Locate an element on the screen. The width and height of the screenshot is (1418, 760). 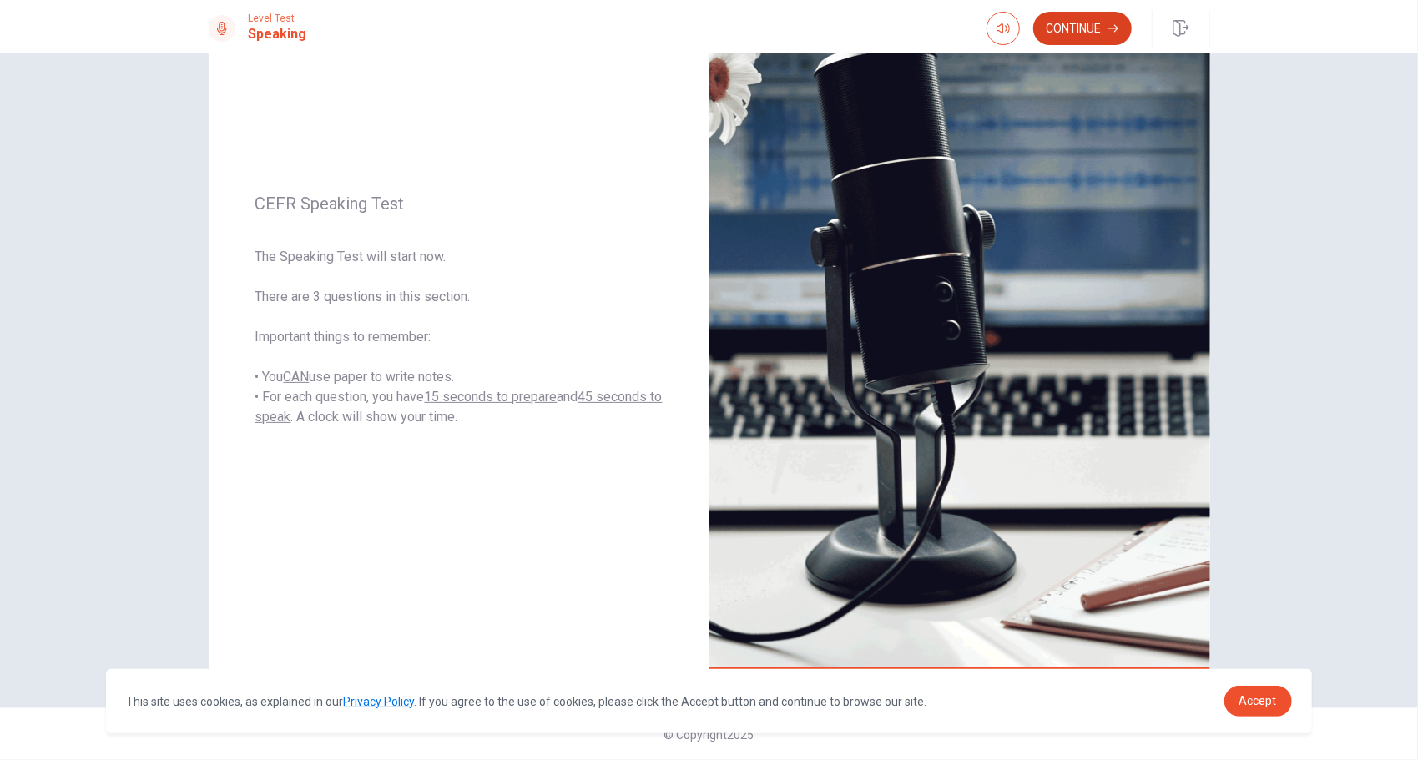
a: Privacy Policy is located at coordinates (378, 702).